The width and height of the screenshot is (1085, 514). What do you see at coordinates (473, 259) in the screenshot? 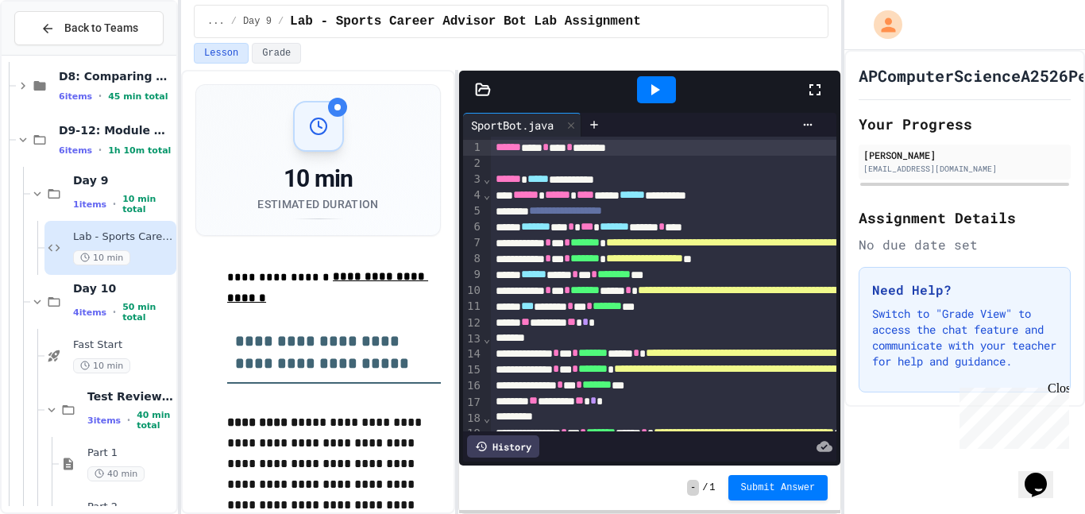
I see `div: 8` at bounding box center [473, 259].